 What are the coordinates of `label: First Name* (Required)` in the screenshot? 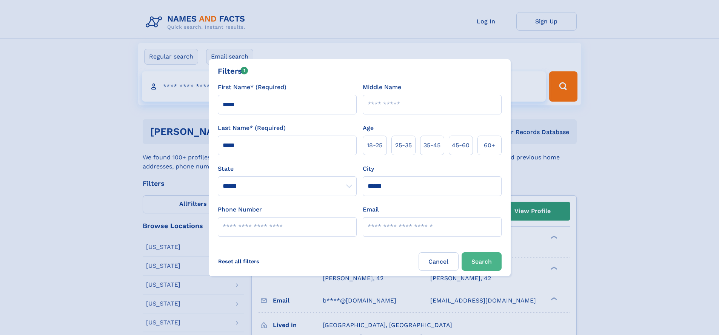 It's located at (252, 87).